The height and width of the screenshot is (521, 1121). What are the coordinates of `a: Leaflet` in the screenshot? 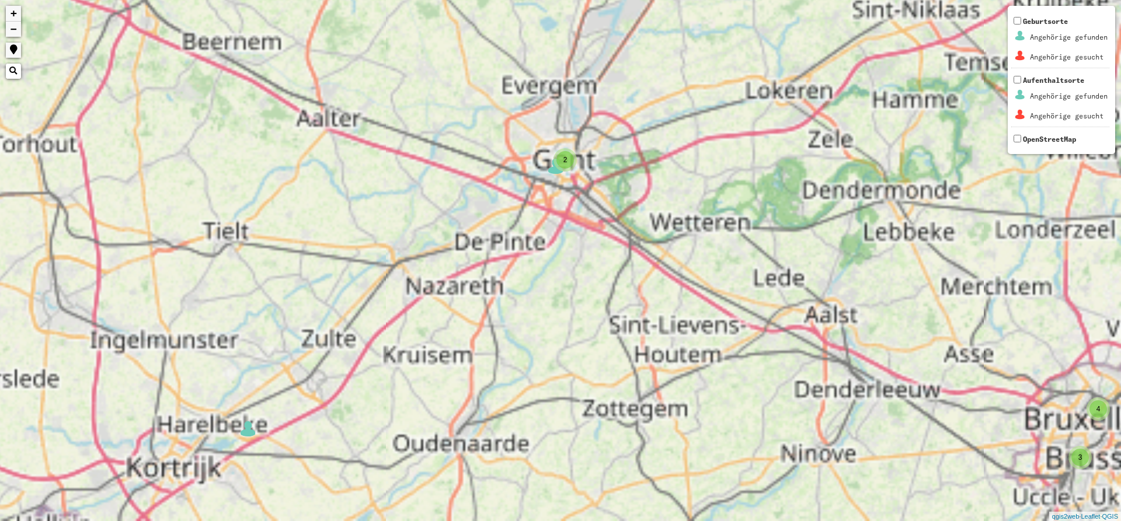 It's located at (1090, 516).